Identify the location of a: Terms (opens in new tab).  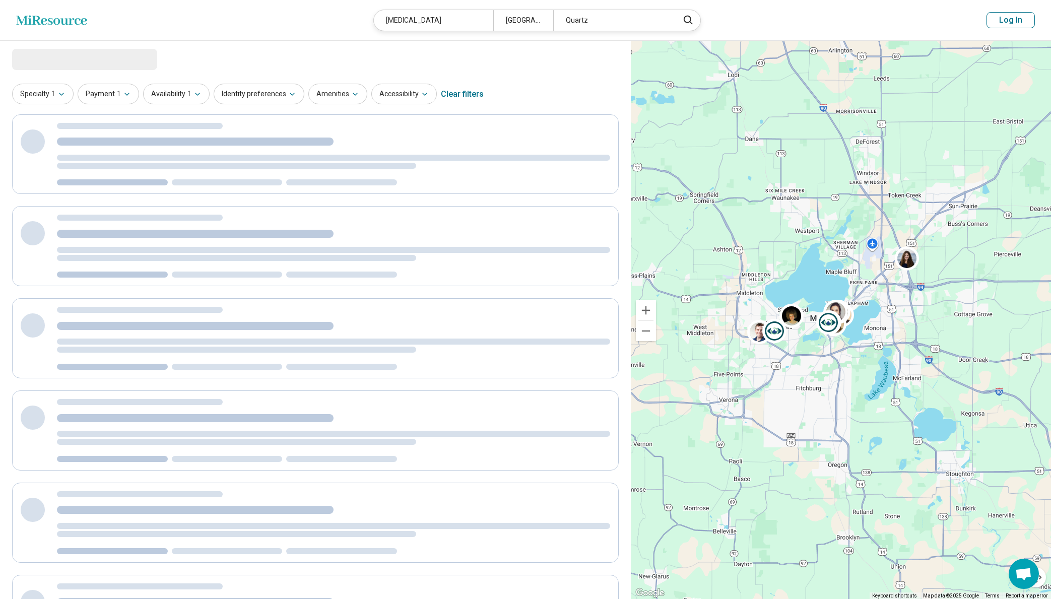
(992, 596).